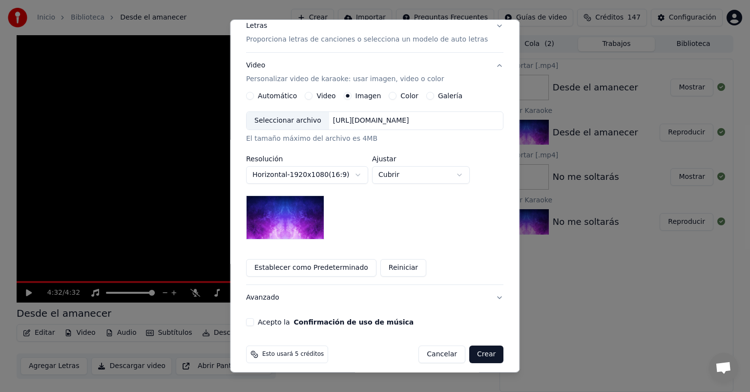 Image resolution: width=750 pixels, height=392 pixels. Describe the element at coordinates (307, 159) in the screenshot. I see `label: Resolución` at that location.